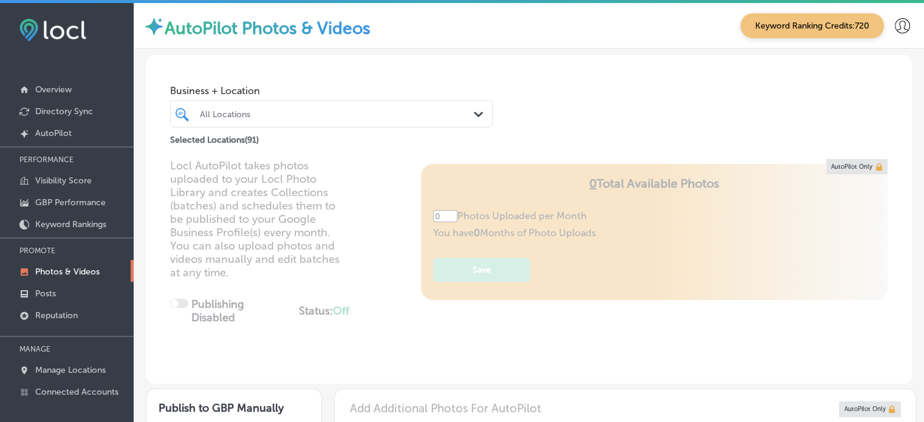 The height and width of the screenshot is (422, 924). What do you see at coordinates (53, 133) in the screenshot?
I see `p: AutoPilot` at bounding box center [53, 133].